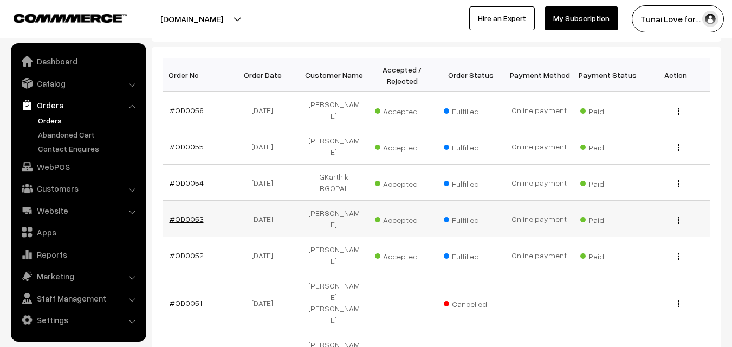  I want to click on th: Customer Name, so click(334, 75).